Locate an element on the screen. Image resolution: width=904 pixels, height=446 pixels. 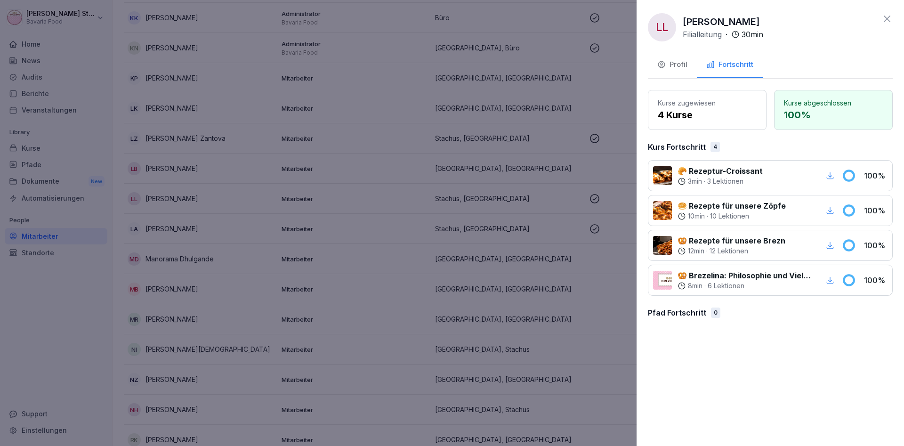
p: Pfad Fortschritt is located at coordinates (677, 312).